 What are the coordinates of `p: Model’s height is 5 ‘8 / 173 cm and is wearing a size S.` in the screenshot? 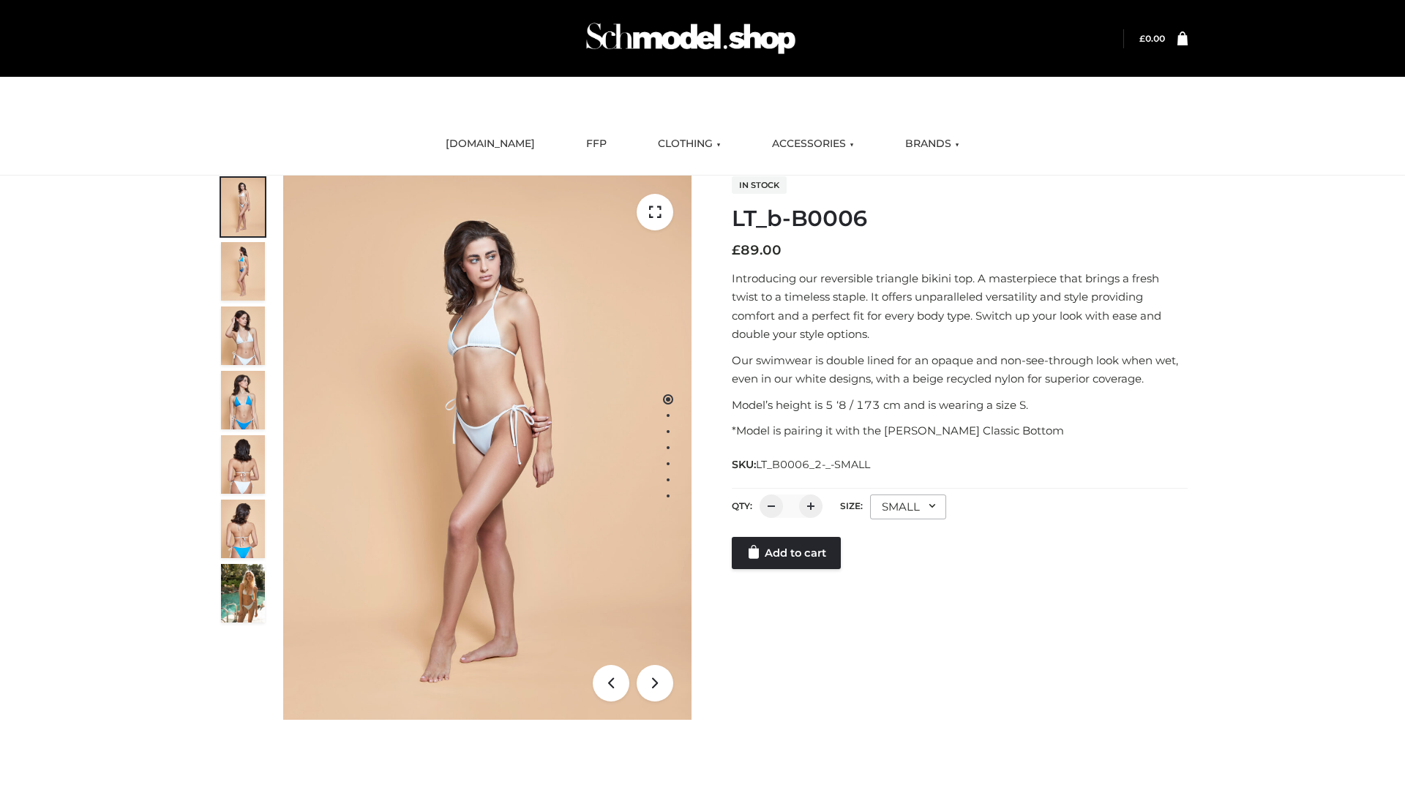 It's located at (959, 405).